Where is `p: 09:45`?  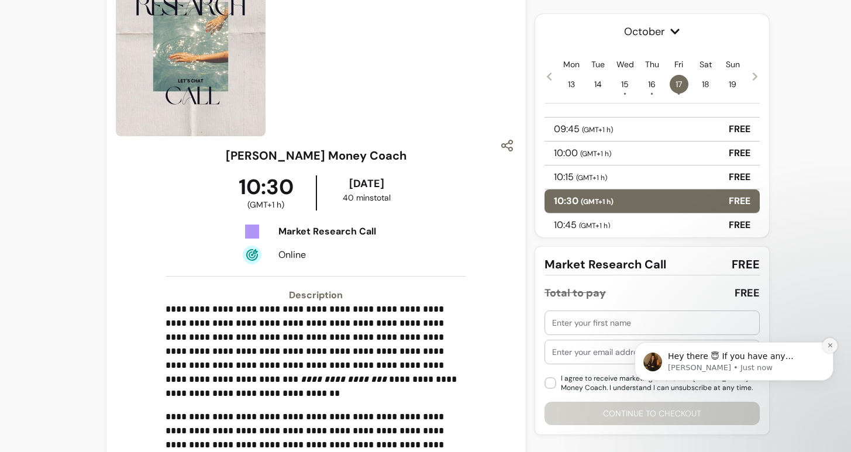 p: 09:45 is located at coordinates (583, 129).